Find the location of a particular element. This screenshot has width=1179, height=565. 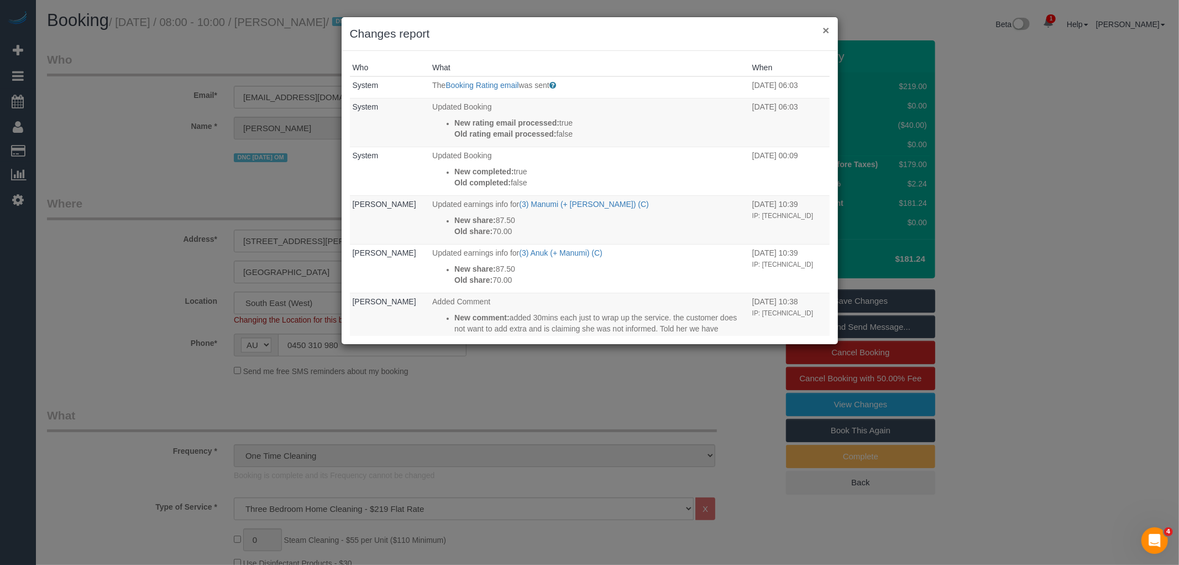

p: added 30mins each just to wrap up the service. the customer does not want to add extra and is cla... is located at coordinates (601, 334).